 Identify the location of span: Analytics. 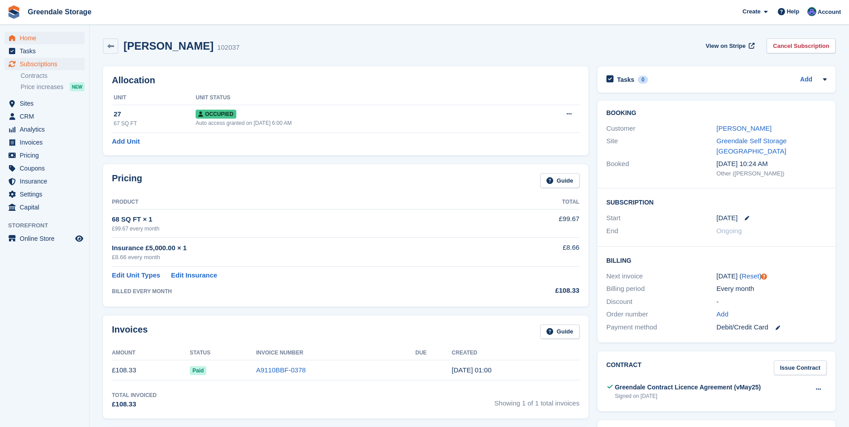
(47, 129).